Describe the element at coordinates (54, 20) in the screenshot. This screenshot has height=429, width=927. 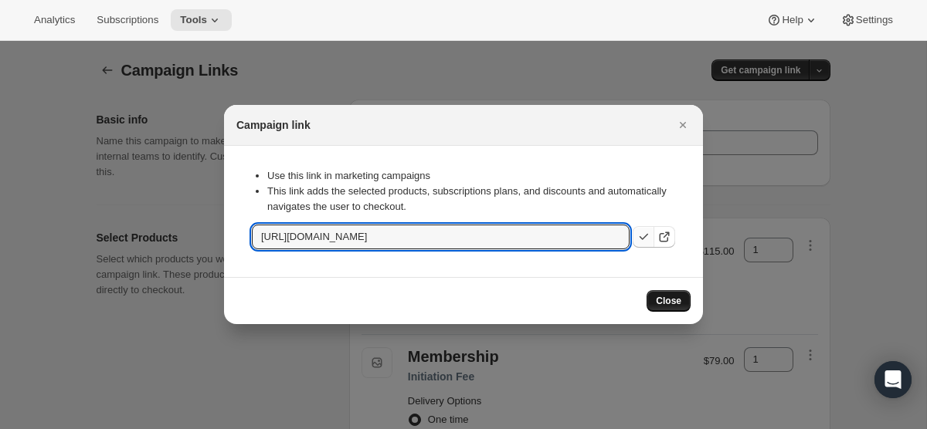
I see `button: Analytics` at that location.